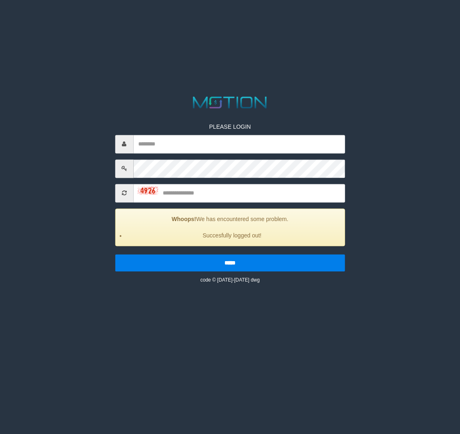 The height and width of the screenshot is (434, 460). What do you see at coordinates (148, 191) in the screenshot?
I see `img: captcha` at bounding box center [148, 191].